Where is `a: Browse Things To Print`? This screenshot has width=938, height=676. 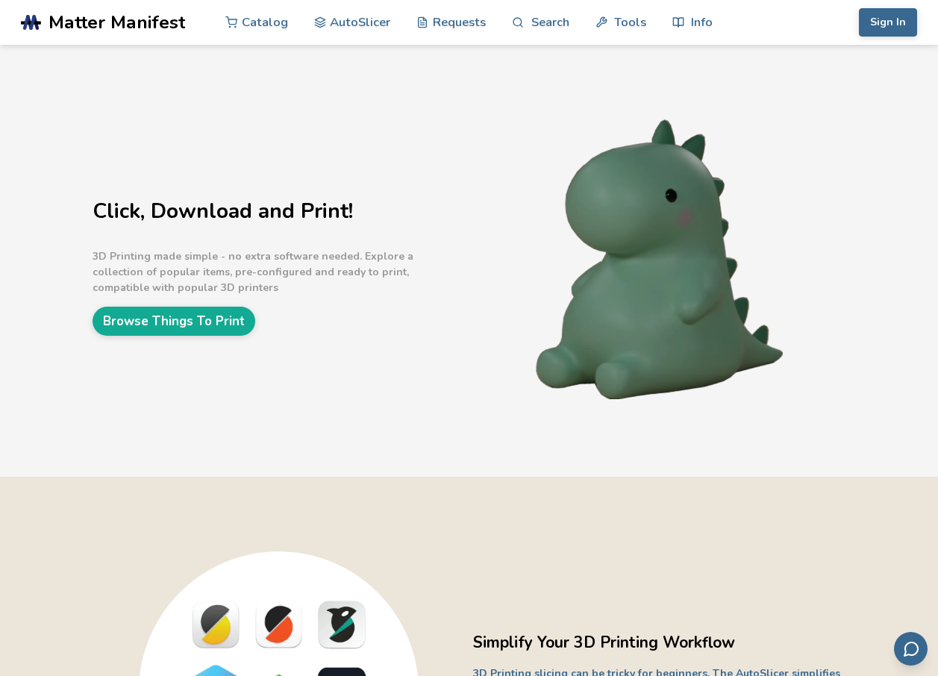 a: Browse Things To Print is located at coordinates (174, 321).